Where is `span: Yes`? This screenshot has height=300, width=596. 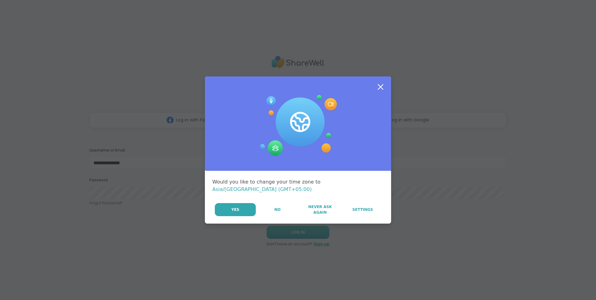 span: Yes is located at coordinates (235, 209).